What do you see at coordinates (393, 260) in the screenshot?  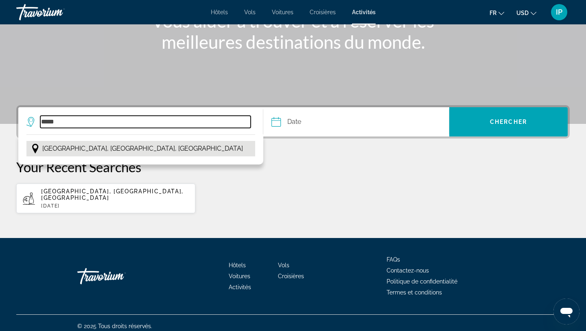 I see `a: FAQs` at bounding box center [393, 260].